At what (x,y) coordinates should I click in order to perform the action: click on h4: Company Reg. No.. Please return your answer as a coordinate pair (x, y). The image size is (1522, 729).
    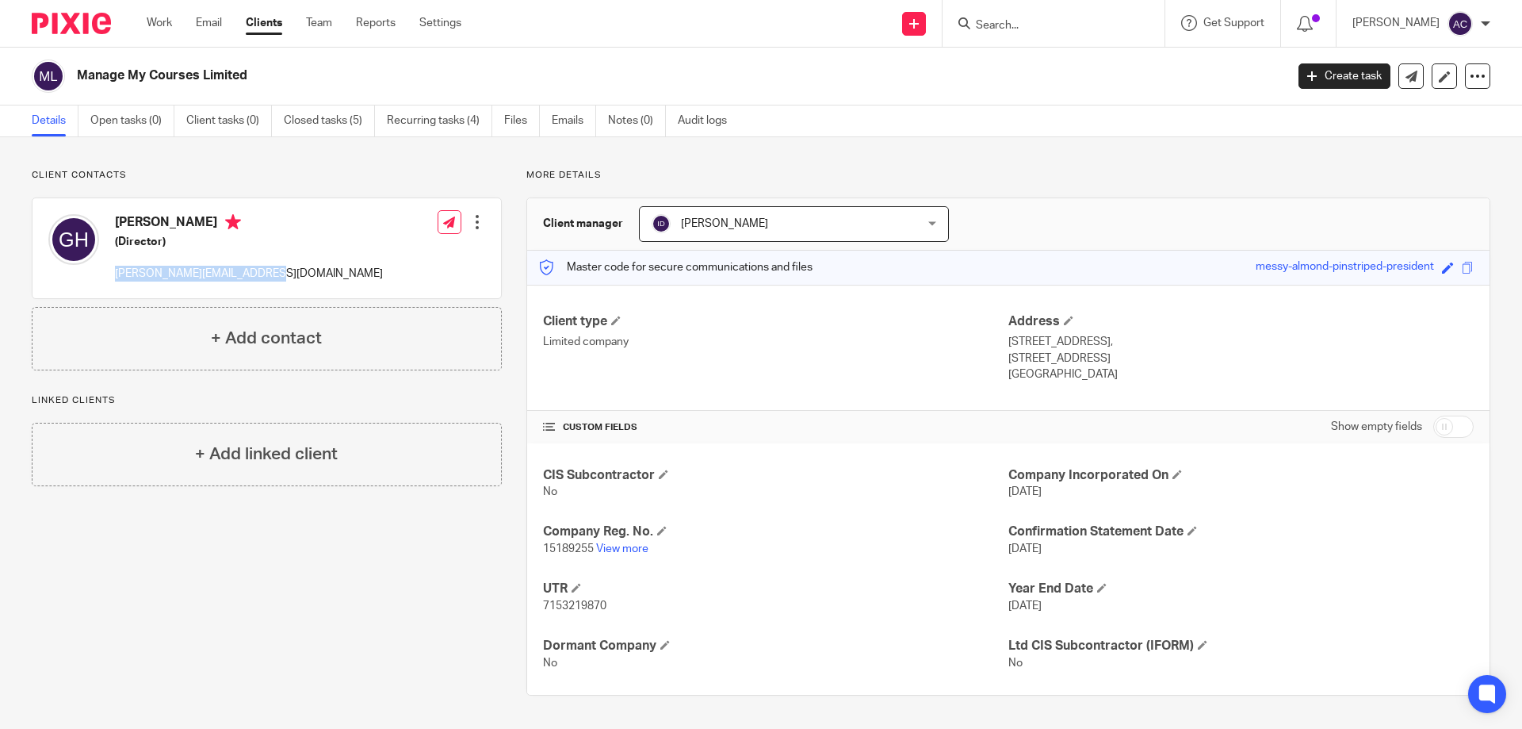
    Looking at the image, I should click on (775, 531).